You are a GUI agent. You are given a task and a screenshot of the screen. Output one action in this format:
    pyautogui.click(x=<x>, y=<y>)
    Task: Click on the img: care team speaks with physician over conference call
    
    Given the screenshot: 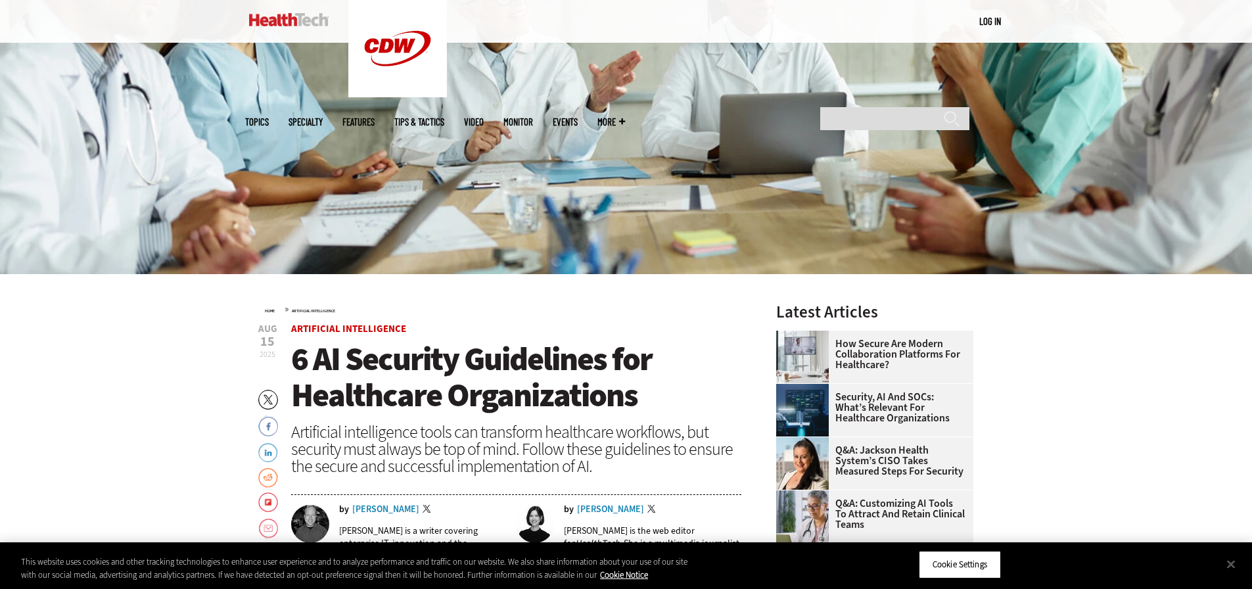 What is the action you would take?
    pyautogui.click(x=803, y=357)
    